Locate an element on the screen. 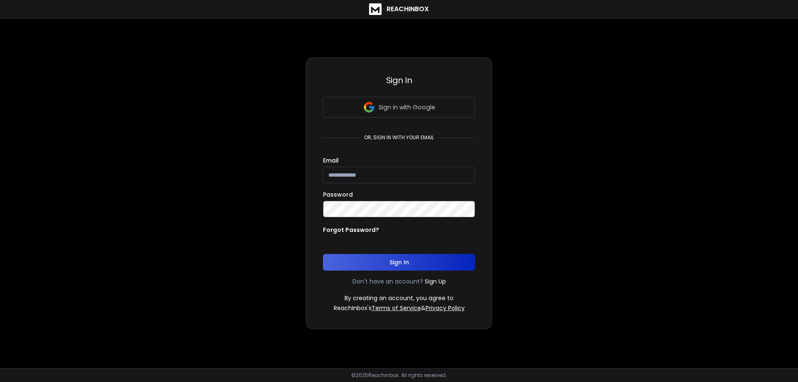  p: Don't have an account? is located at coordinates (388, 281).